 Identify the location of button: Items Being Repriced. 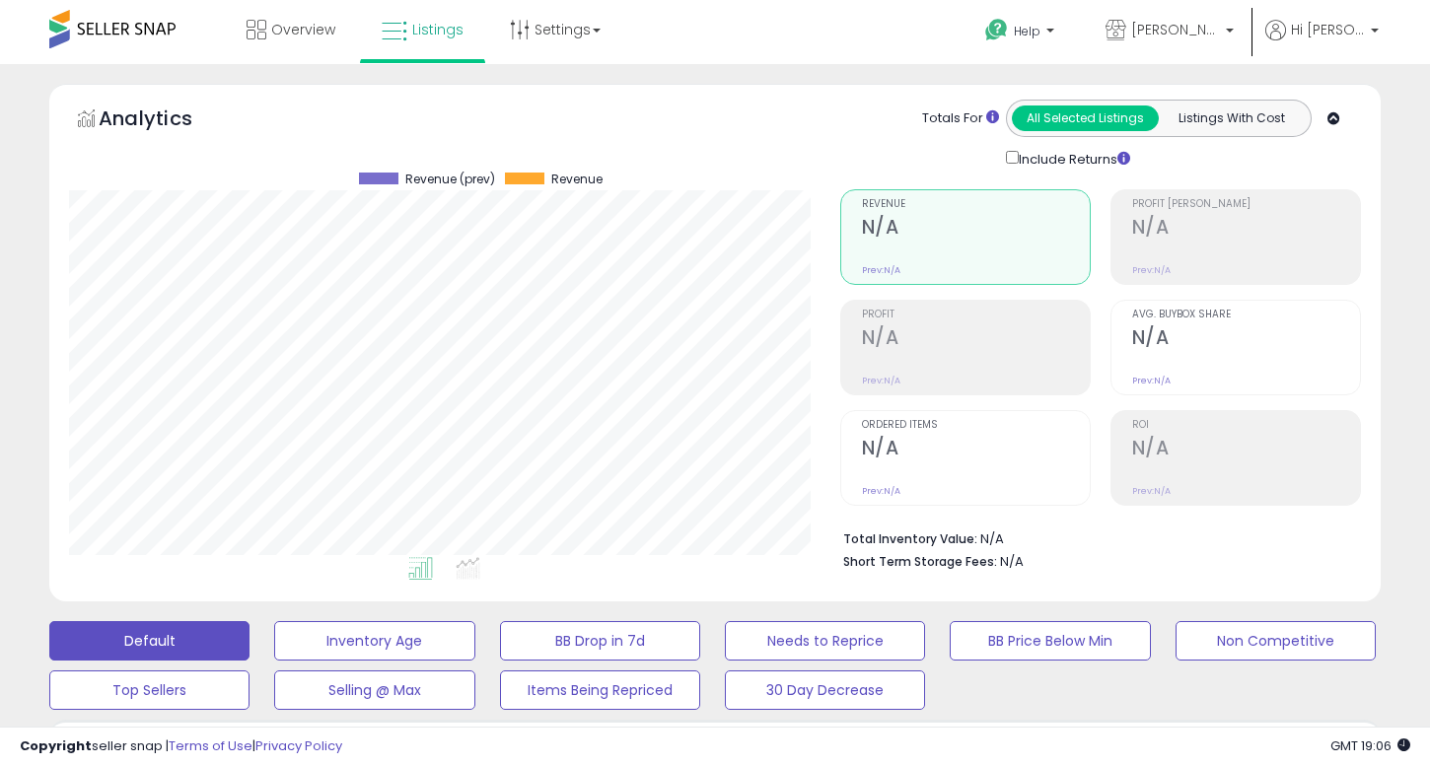
(599, 690).